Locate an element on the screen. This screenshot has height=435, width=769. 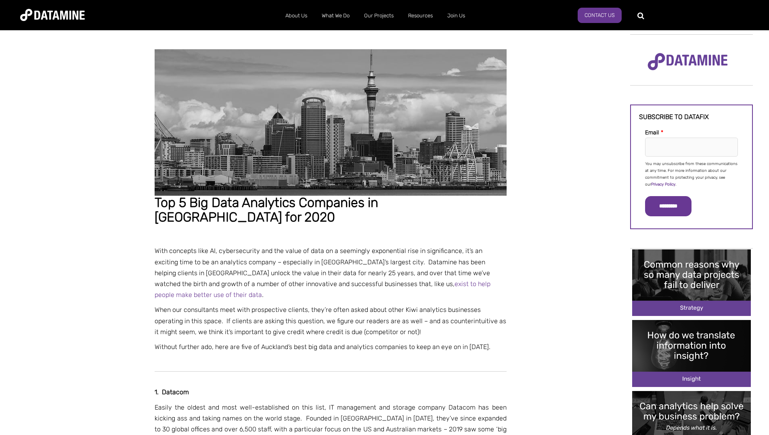
h3: Subscribe to datafix is located at coordinates (691, 117).